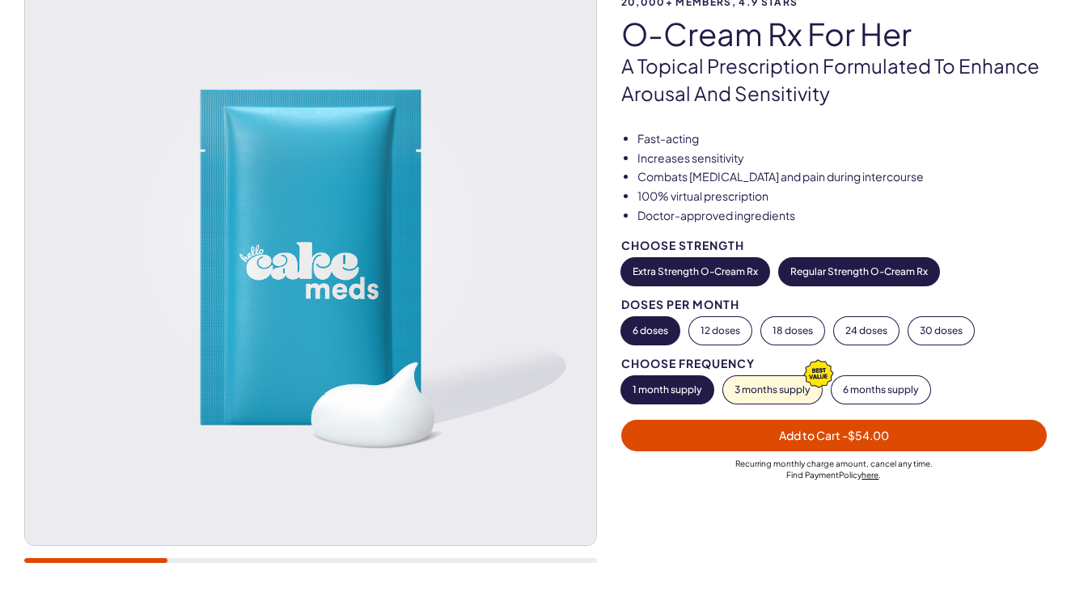  I want to click on div: Choose Strength, so click(834, 245).